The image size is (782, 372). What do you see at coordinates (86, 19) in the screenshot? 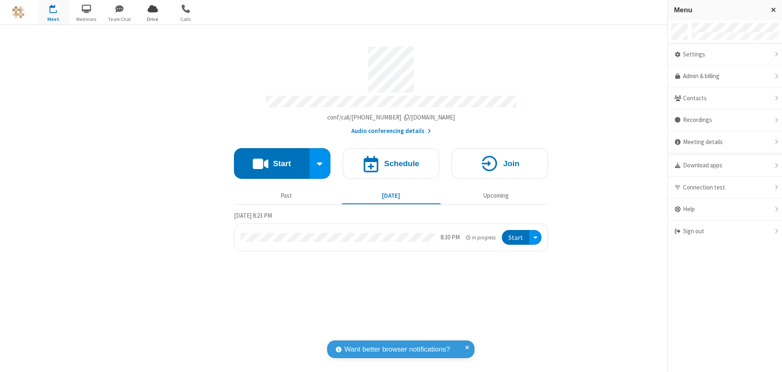
I see `span: Webinars` at bounding box center [86, 19].